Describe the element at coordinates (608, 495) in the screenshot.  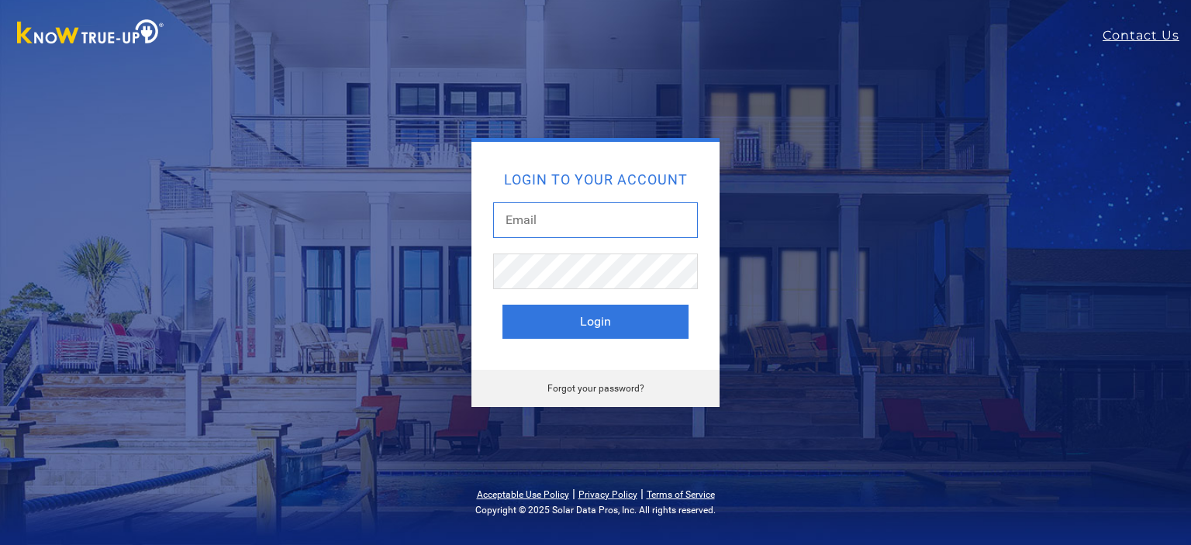
I see `a: Privacy Policy` at that location.